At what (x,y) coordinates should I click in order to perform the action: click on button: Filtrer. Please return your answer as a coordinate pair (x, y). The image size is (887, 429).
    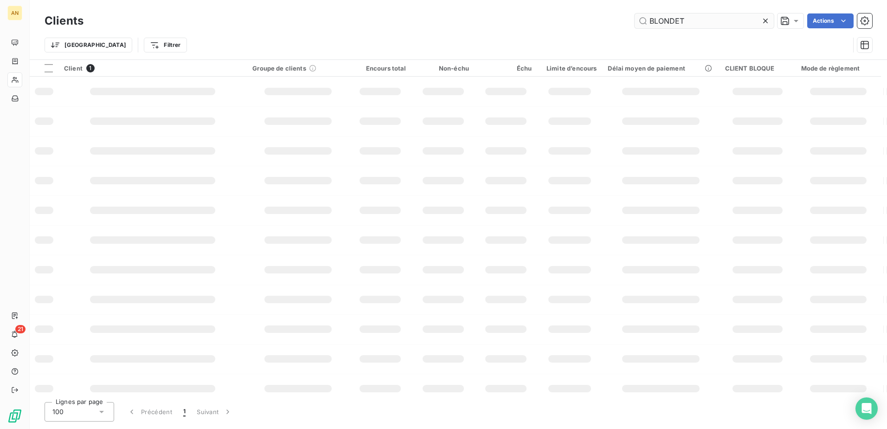
    Looking at the image, I should click on (165, 45).